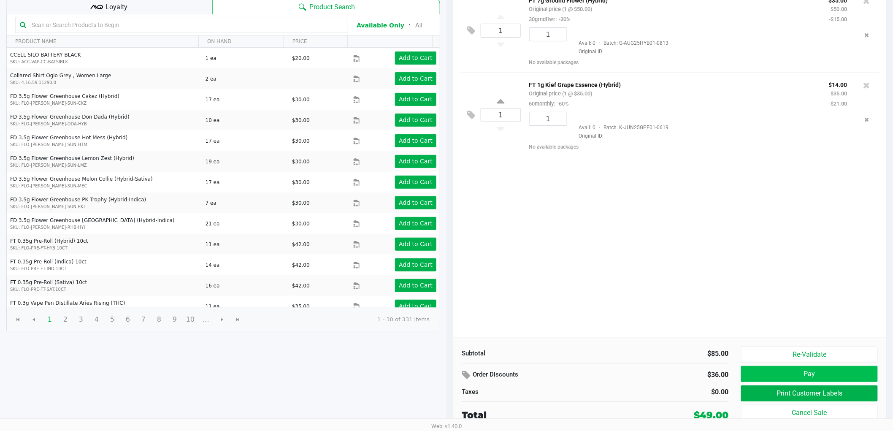  Describe the element at coordinates (710, 51) in the screenshot. I see `span: Original ID:` at that location.